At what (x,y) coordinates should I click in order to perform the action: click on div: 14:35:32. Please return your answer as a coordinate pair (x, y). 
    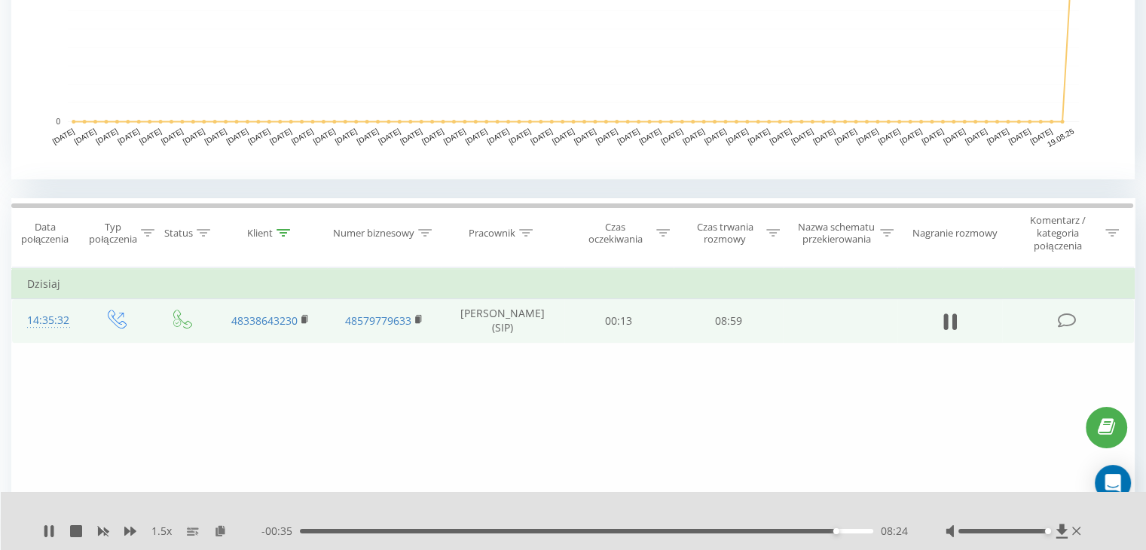
    Looking at the image, I should click on (47, 320).